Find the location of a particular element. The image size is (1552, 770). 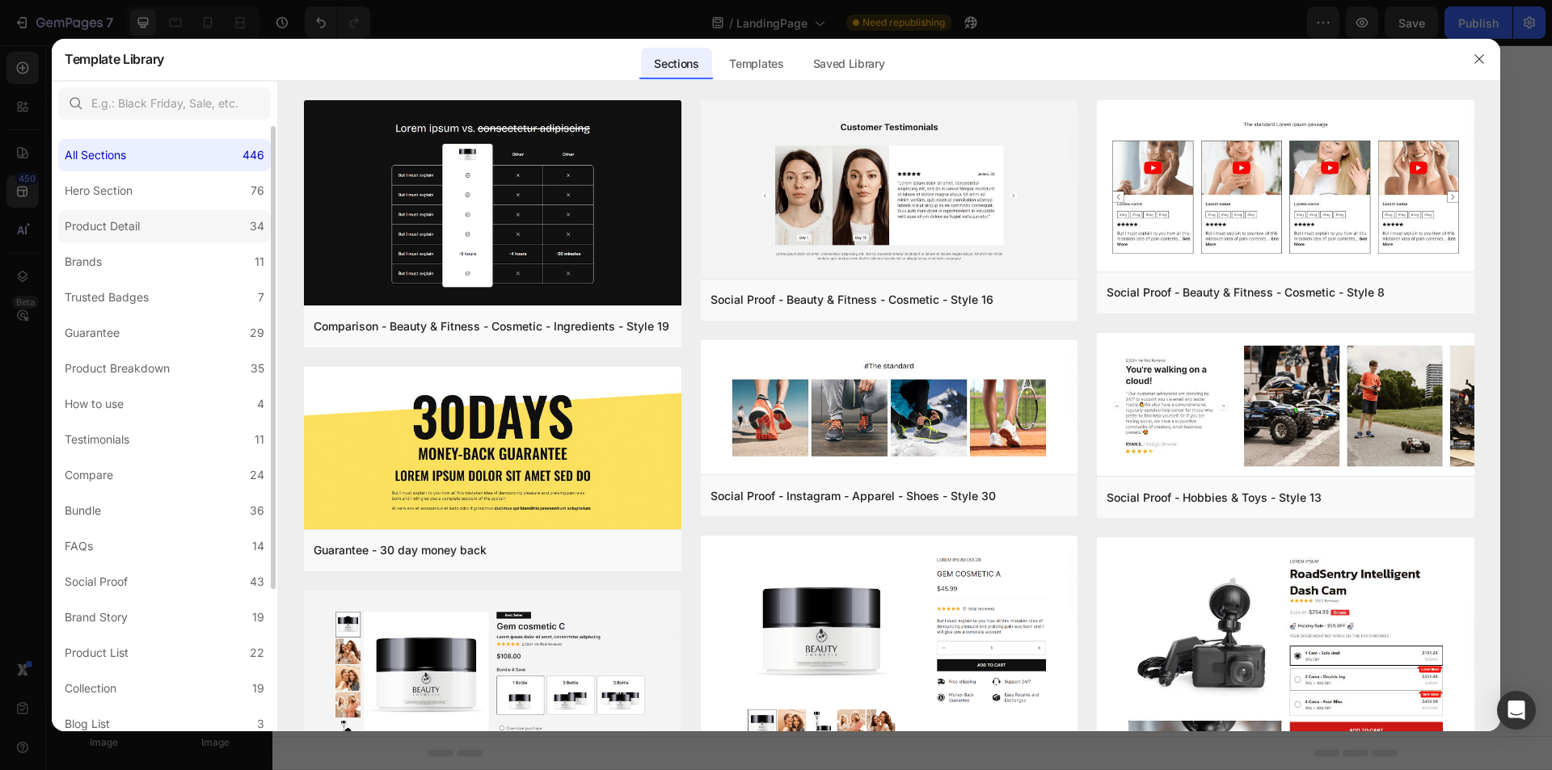

span: inspired by CRO experts is located at coordinates (513, 579).